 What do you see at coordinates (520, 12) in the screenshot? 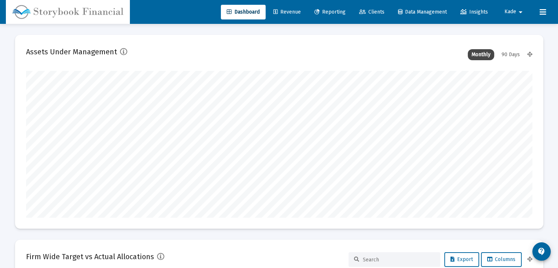
I see `mat-icon: arrow_drop_down` at bounding box center [520, 12].